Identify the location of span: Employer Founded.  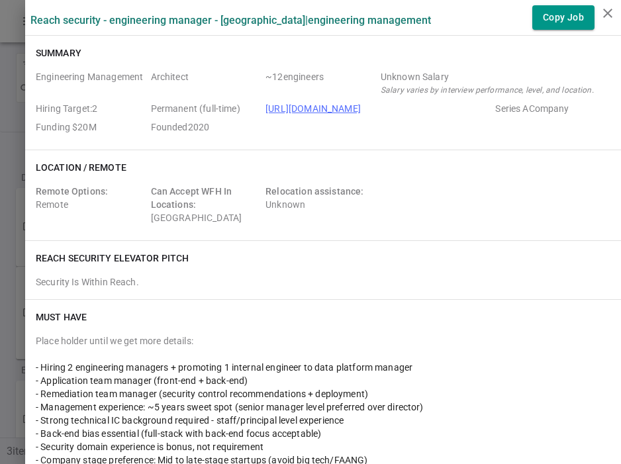
(206, 127).